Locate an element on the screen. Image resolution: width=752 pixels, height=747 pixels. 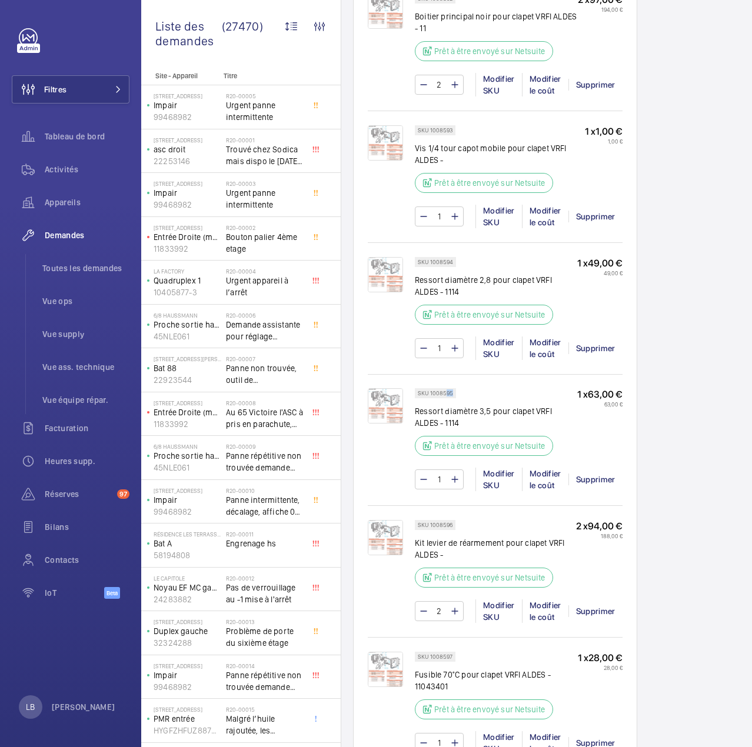
span: Panne répétitive non trouvée demande assistance expert technique is located at coordinates (265, 681).